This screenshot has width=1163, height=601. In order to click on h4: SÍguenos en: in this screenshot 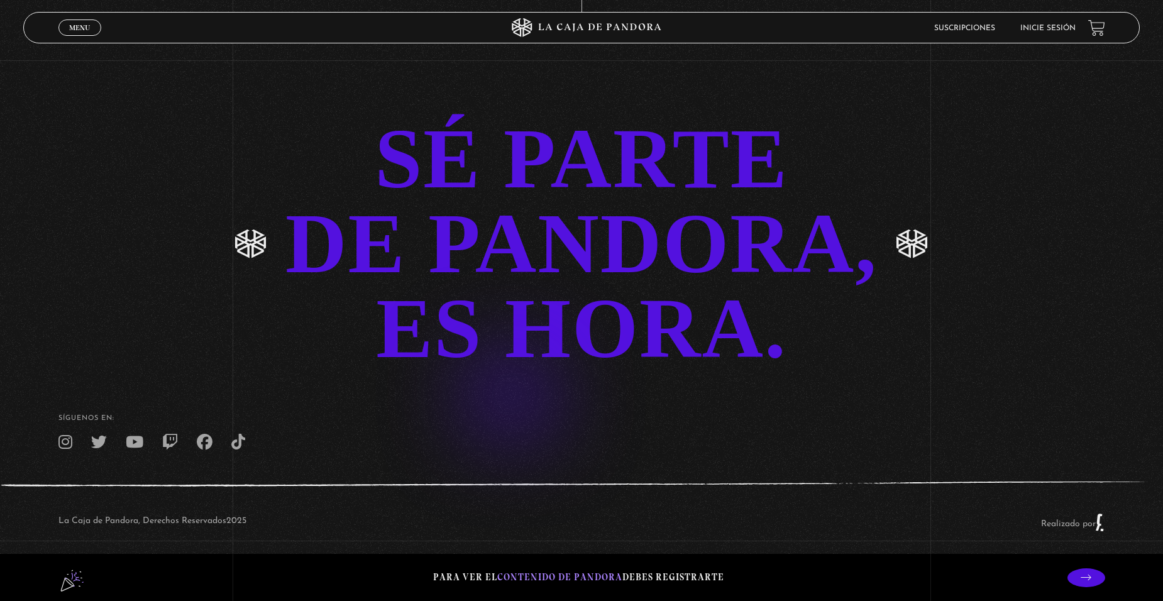, I will do `click(582, 418)`.